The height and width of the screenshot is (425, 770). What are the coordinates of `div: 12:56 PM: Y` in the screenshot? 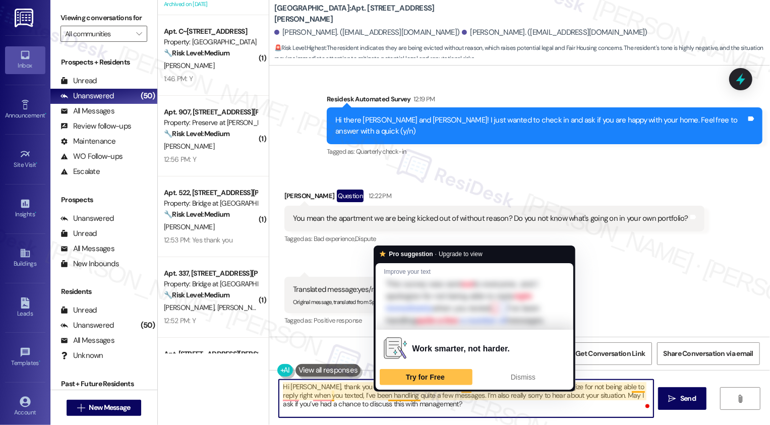 It's located at (180, 159).